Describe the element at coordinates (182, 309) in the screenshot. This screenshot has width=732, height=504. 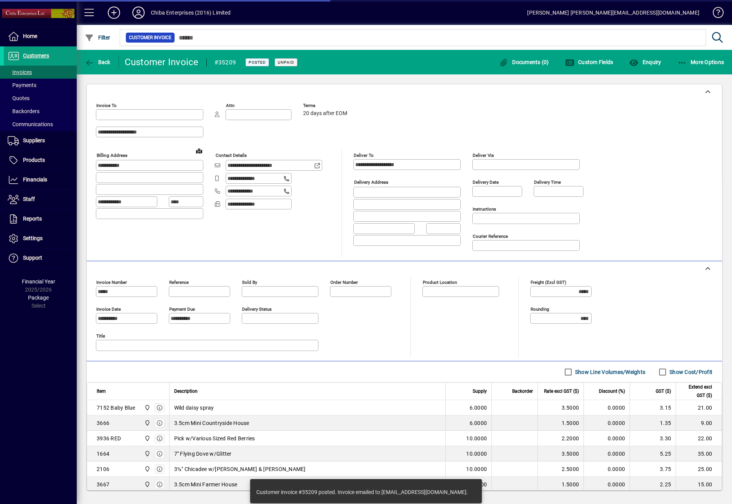
I see `mat-label: Payment due` at that location.